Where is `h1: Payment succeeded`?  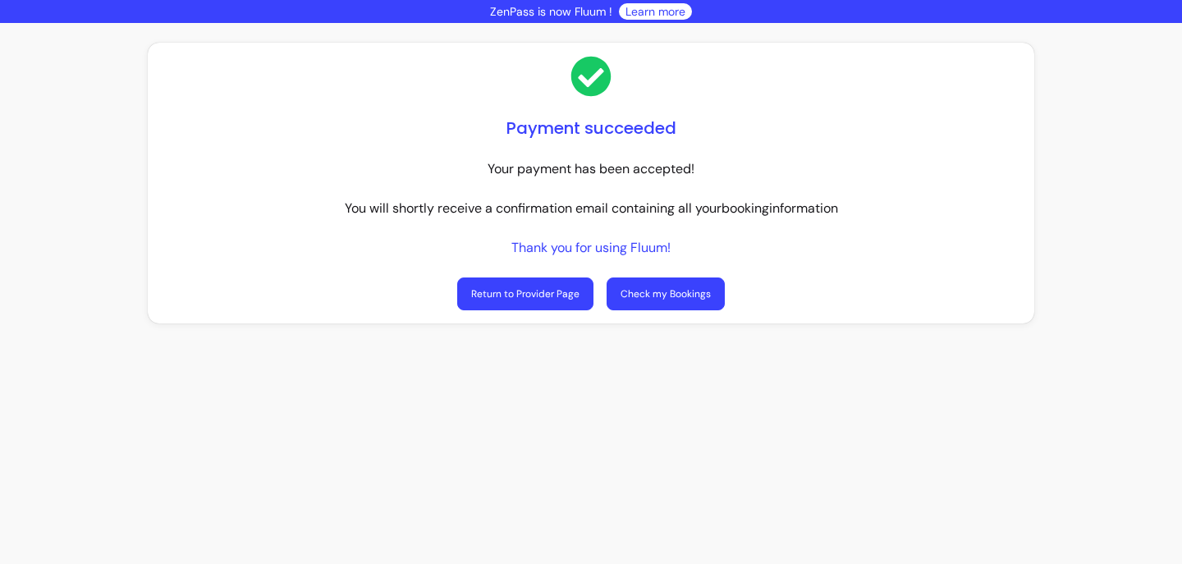
h1: Payment succeeded is located at coordinates (591, 128).